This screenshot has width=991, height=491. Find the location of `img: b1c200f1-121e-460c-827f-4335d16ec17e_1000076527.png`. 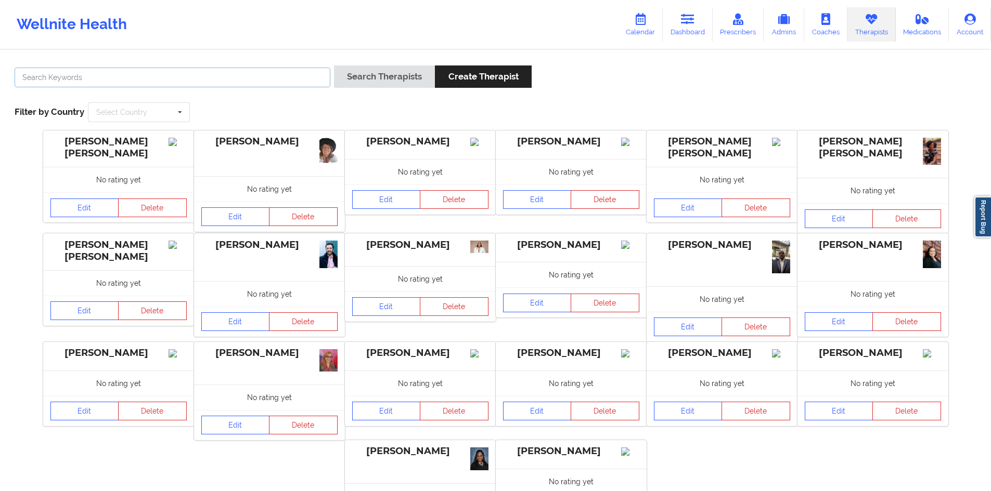

img: b1c200f1-121e-460c-827f-4335d16ec17e_1000076527.png is located at coordinates (328, 150).